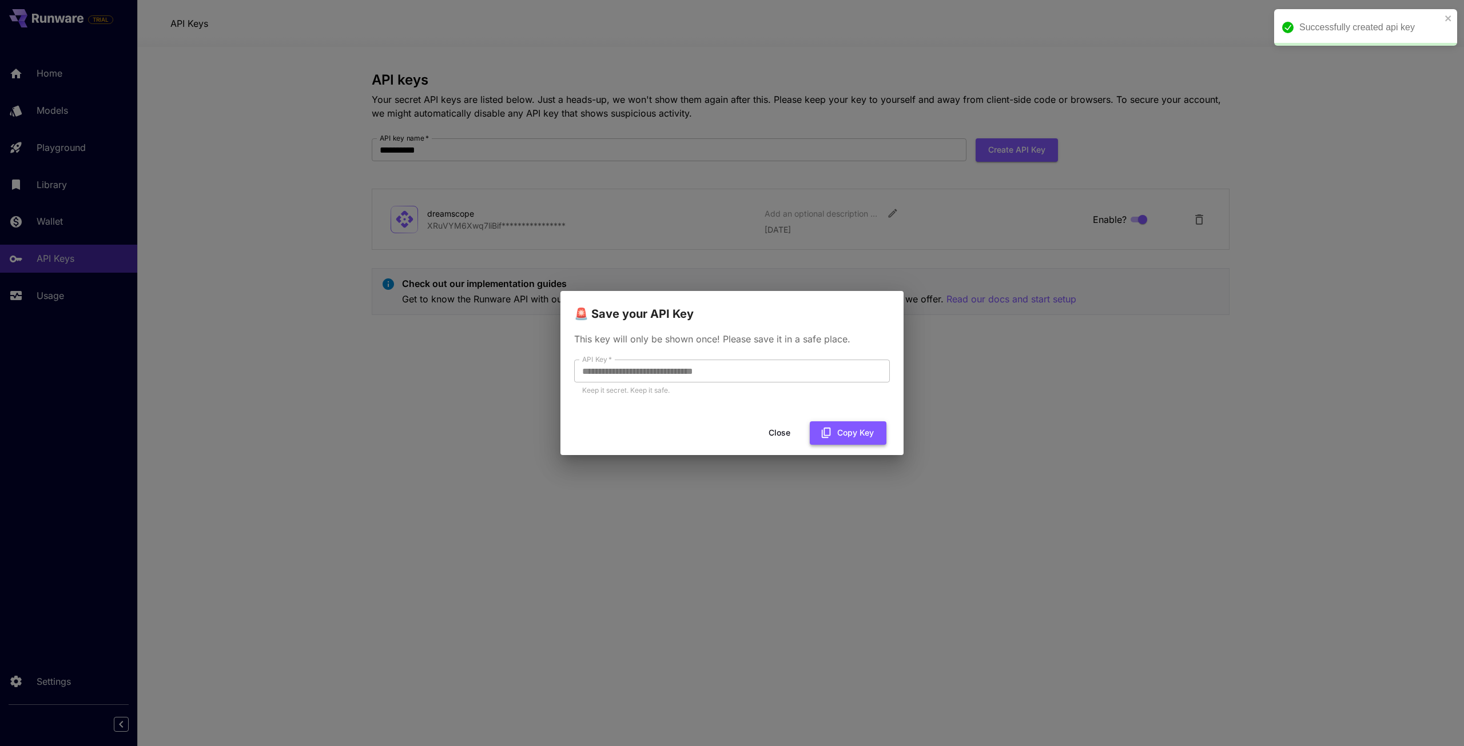 The image size is (1464, 746). I want to click on button: Copy Key, so click(848, 433).